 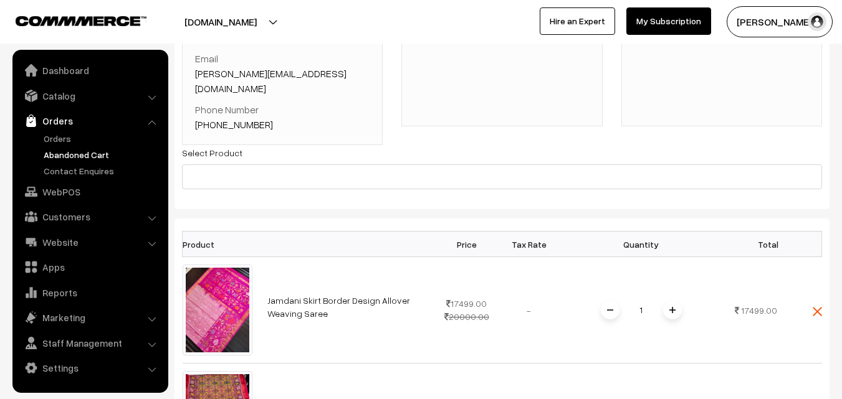 I want to click on td: 17499.00, so click(x=467, y=310).